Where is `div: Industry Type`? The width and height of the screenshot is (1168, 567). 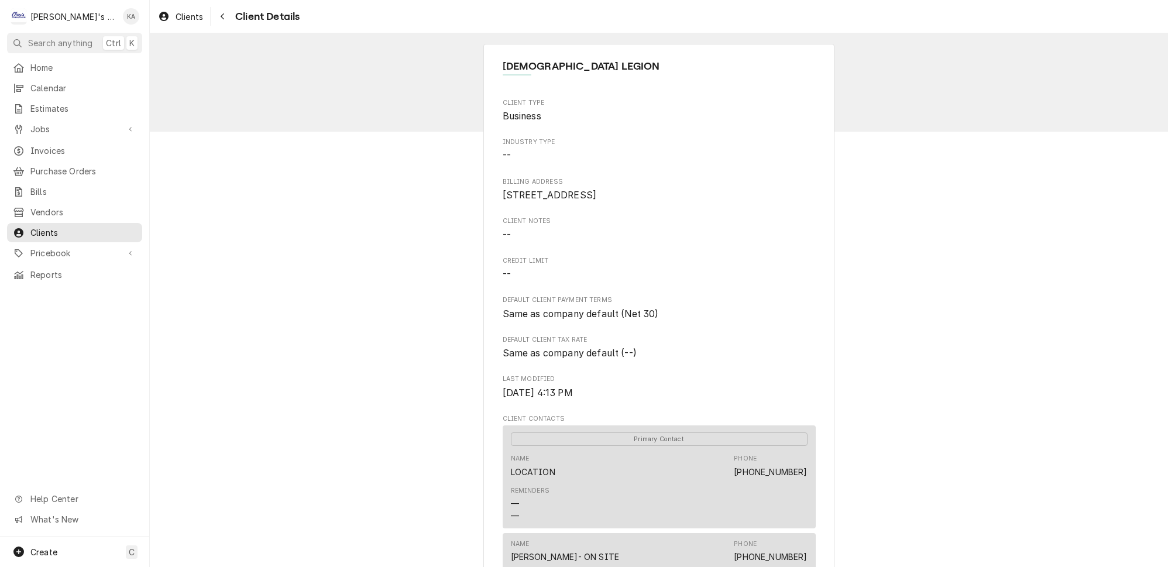 div: Industry Type is located at coordinates (659, 150).